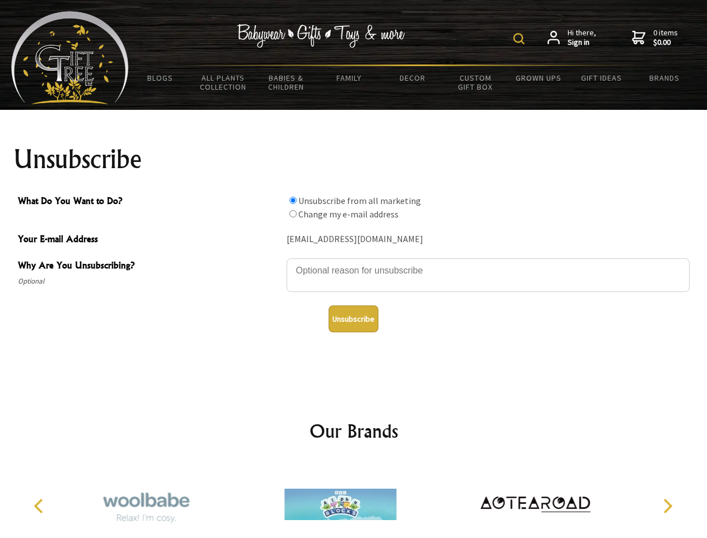  I want to click on a: 0 items$0.00, so click(655, 38).